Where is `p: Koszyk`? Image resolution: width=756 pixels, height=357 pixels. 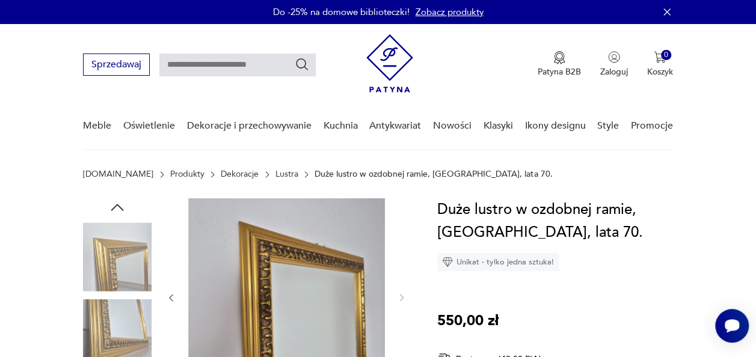 p: Koszyk is located at coordinates (660, 72).